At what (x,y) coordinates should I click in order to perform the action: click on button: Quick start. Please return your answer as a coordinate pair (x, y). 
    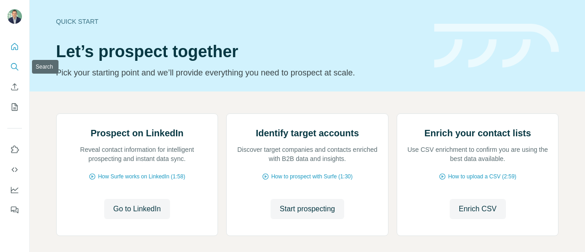
    Looking at the image, I should click on (15, 47).